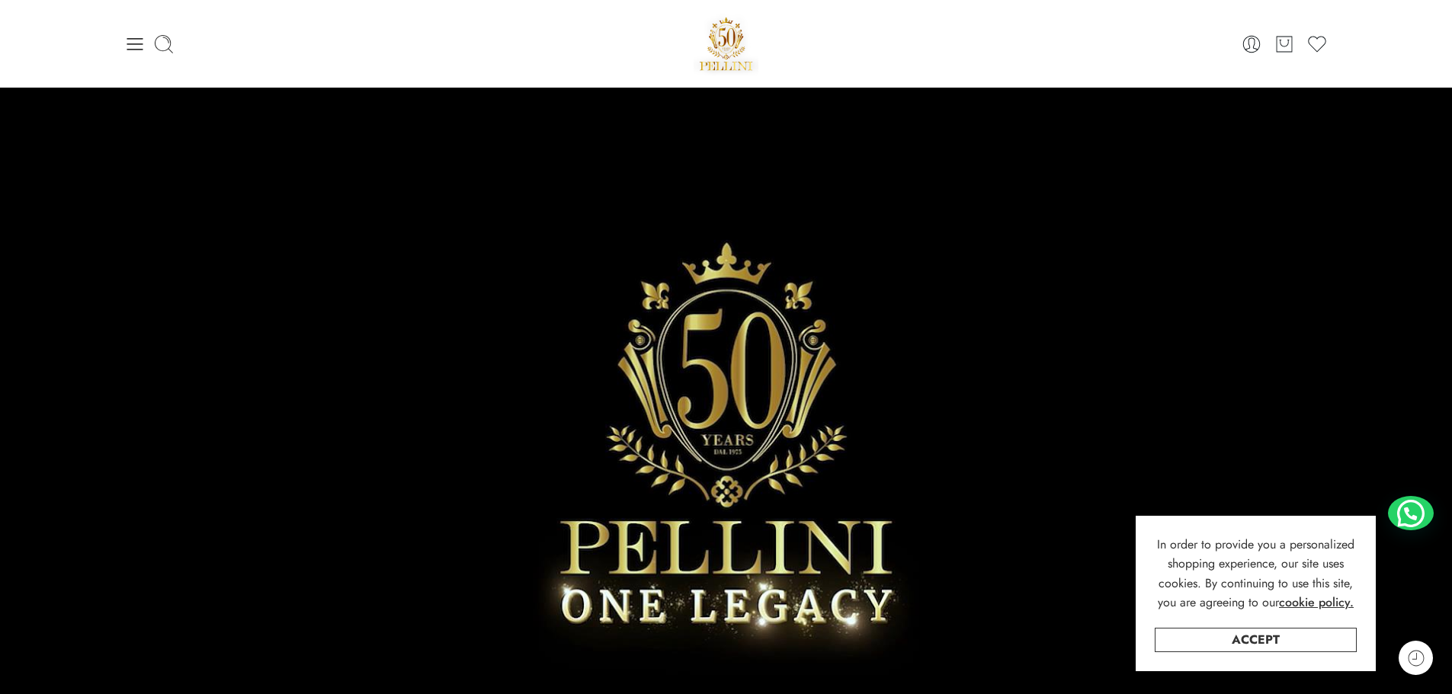 This screenshot has width=1452, height=694. I want to click on a: Login / Register, so click(1251, 44).